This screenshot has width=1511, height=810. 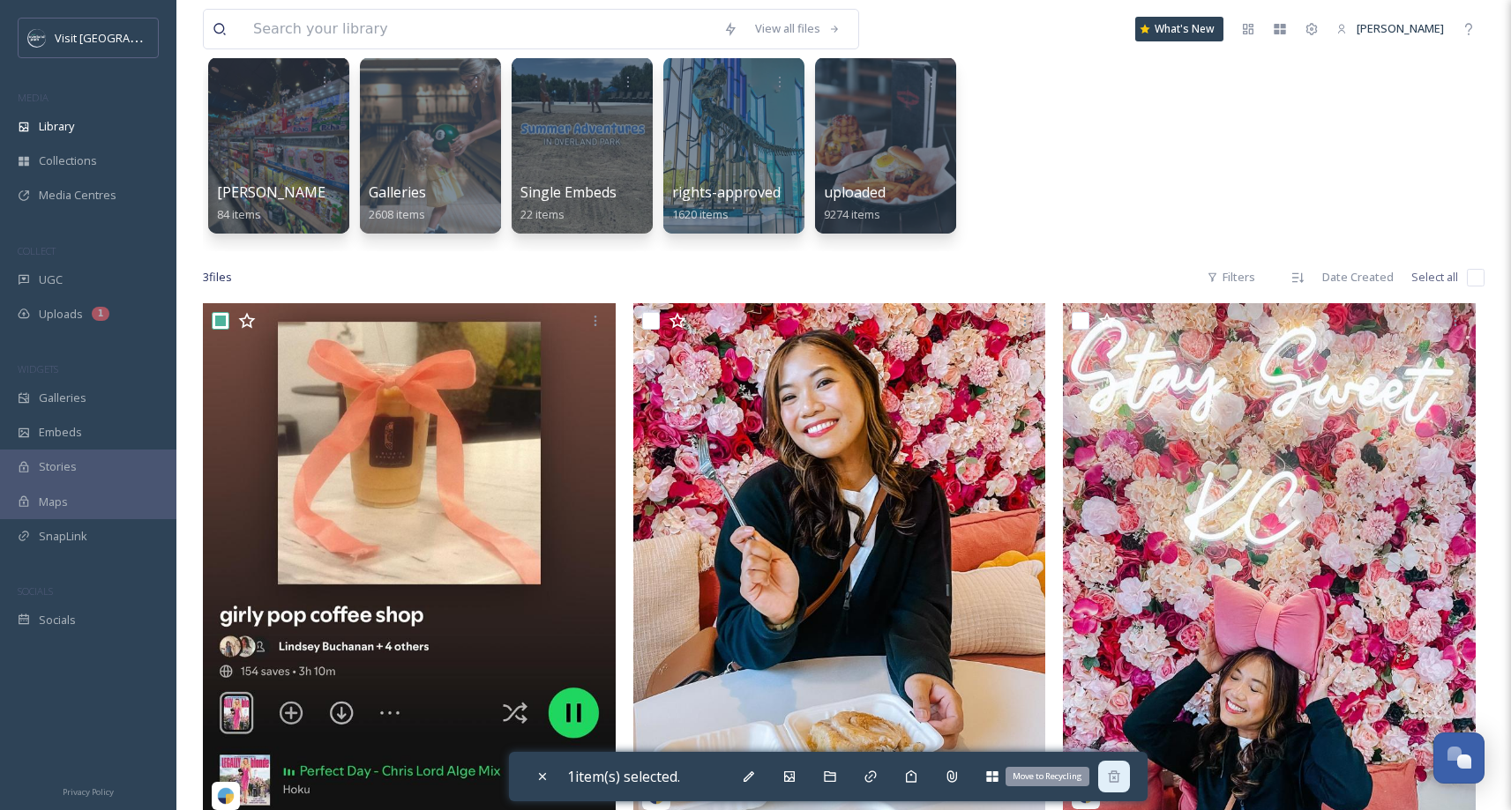 I want to click on span: 84 items, so click(x=239, y=214).